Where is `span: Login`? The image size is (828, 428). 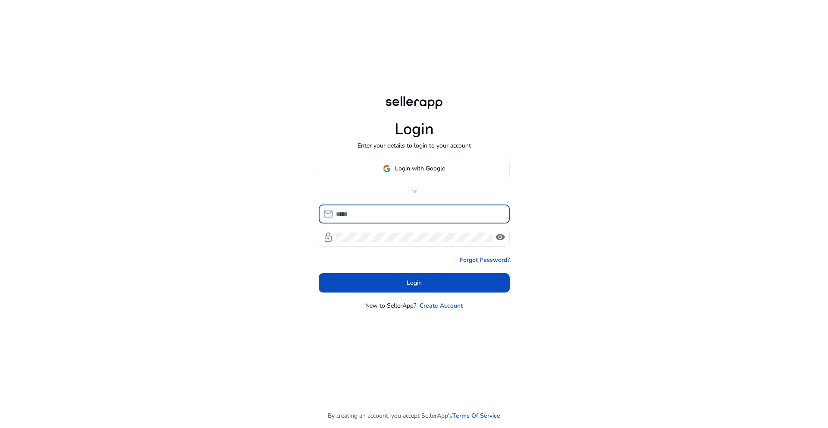
span: Login is located at coordinates (414, 282).